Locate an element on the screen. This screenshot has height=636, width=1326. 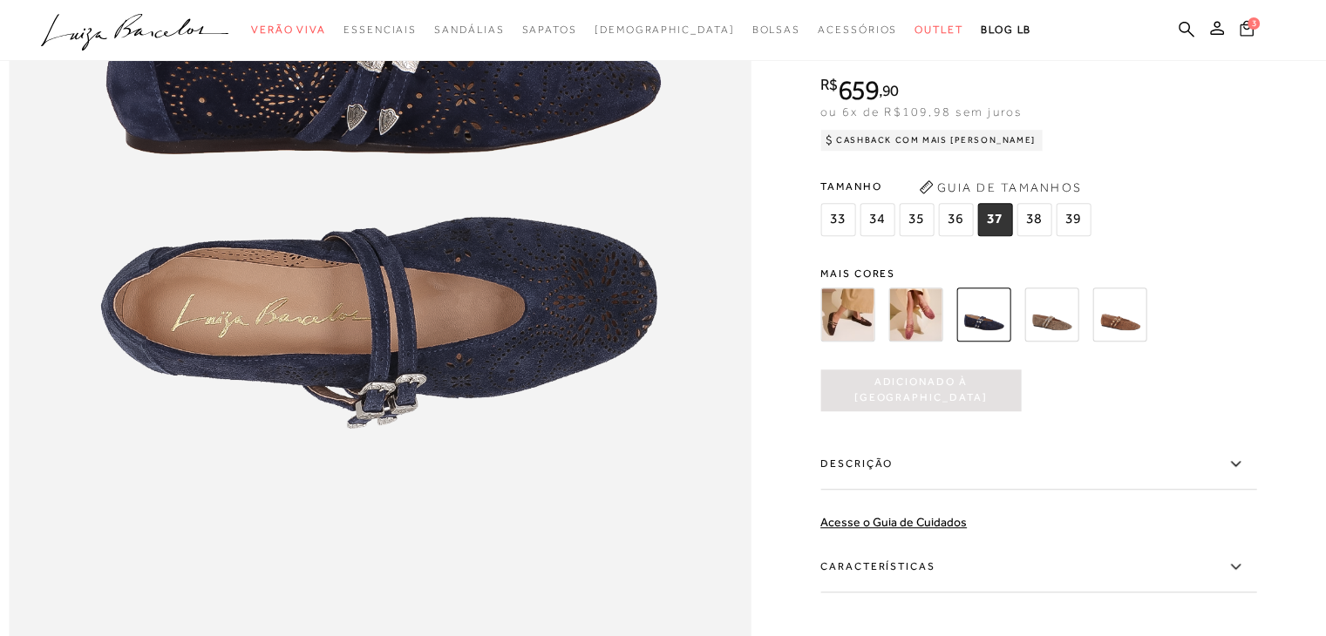
img: SAPATILHA EM CAMURÇA VAZADA COM FIVELAS CAFÉ is located at coordinates (847, 315).